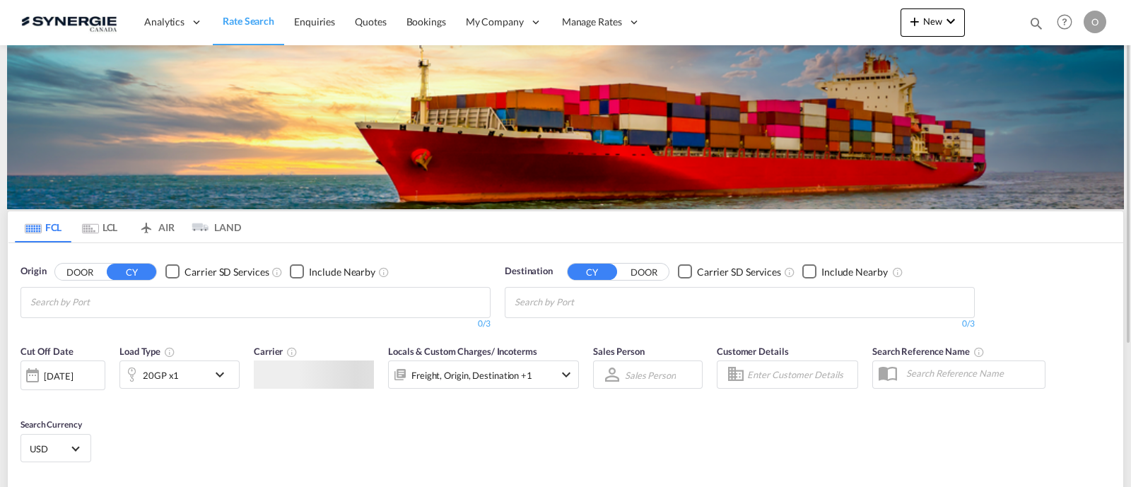 This screenshot has width=1131, height=487. Describe the element at coordinates (49, 449) in the screenshot. I see `span: USD` at that location.